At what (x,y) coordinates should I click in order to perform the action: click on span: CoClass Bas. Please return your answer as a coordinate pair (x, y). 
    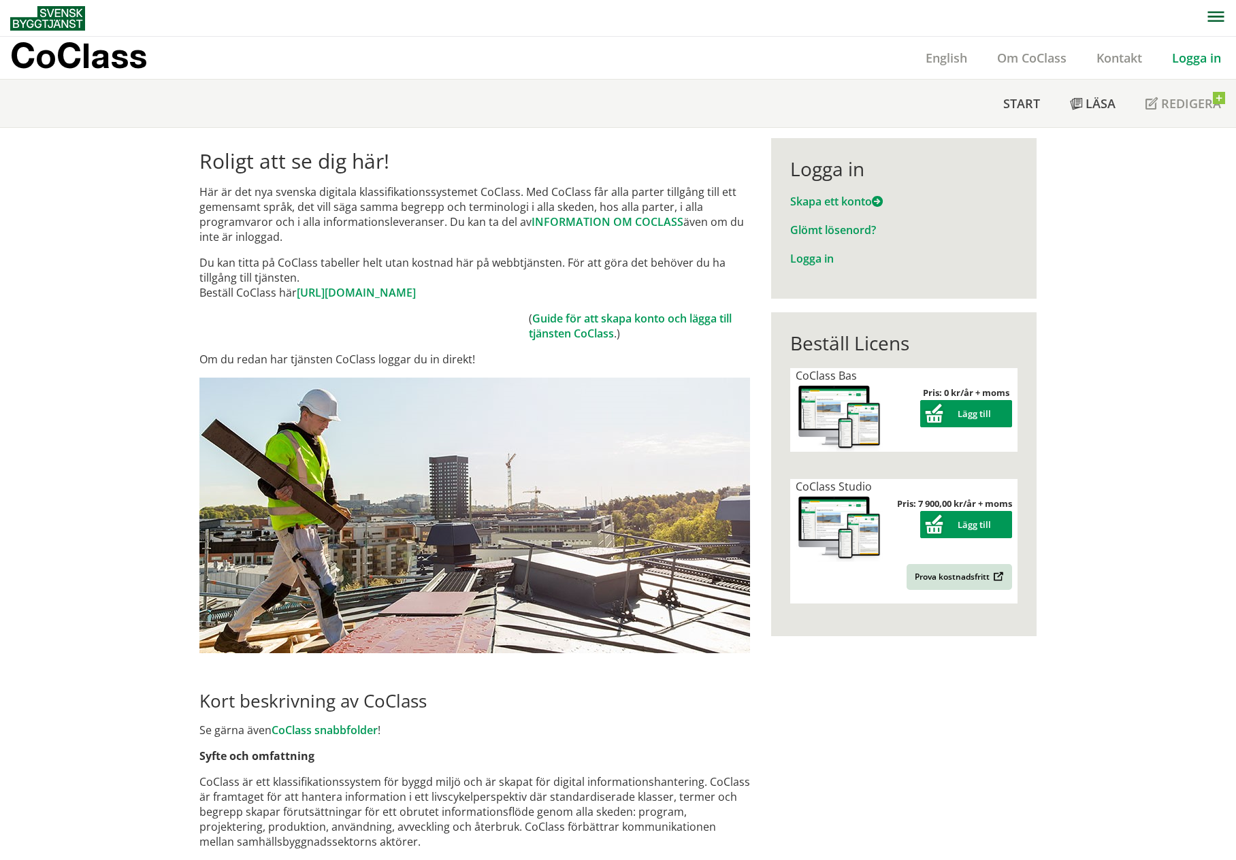
    Looking at the image, I should click on (826, 376).